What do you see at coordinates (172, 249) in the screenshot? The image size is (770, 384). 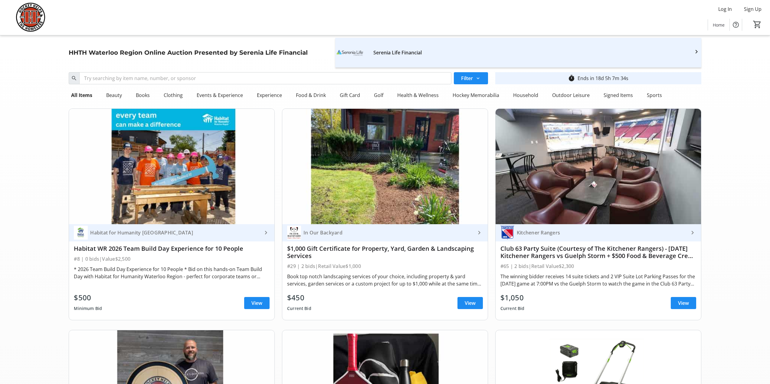 I see `div: Habitat WR 2026 Team Build Day Experience for 10 People` at bounding box center [172, 249].